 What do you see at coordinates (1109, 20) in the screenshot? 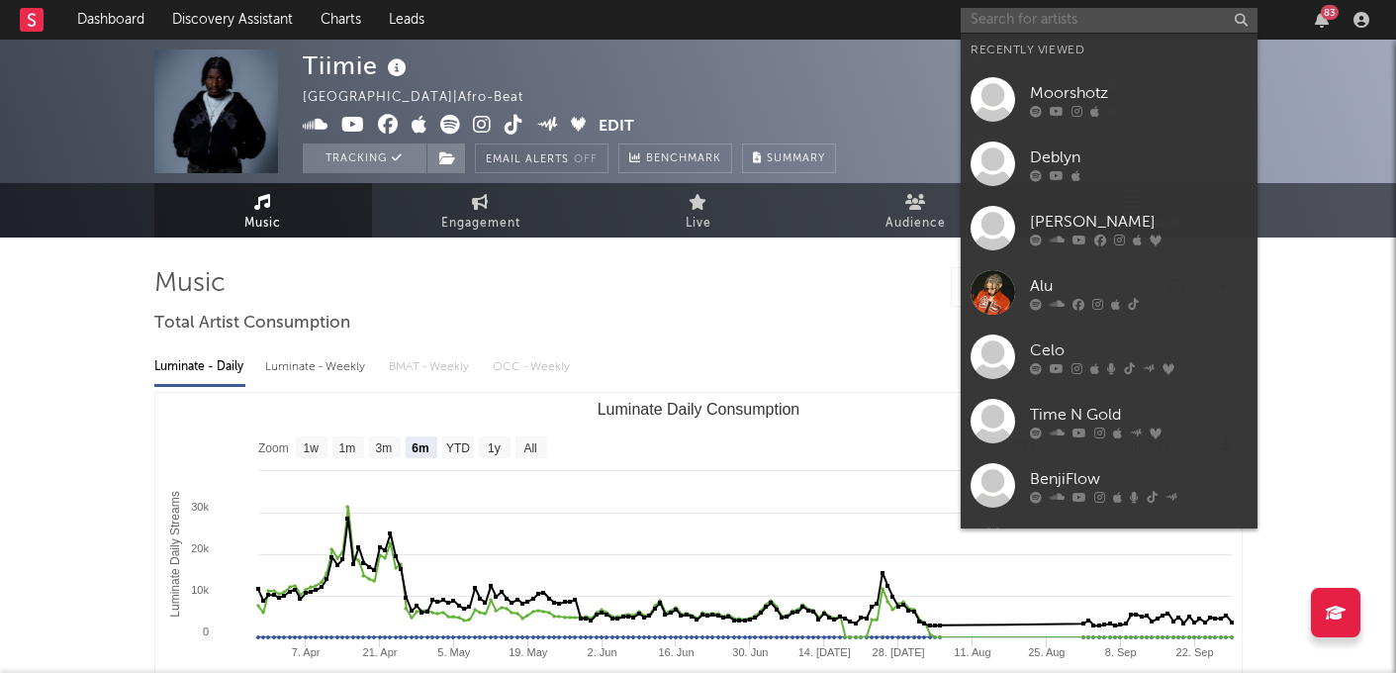
I see `input: Search for artists` at bounding box center [1109, 20].